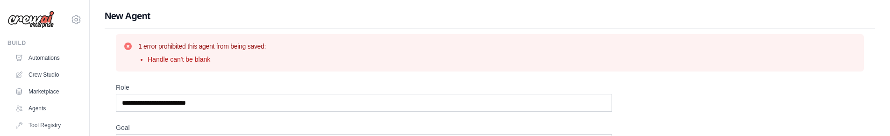 The height and width of the screenshot is (136, 890). What do you see at coordinates (202, 46) in the screenshot?
I see `h3: 1 error prohibited this agent from being saved:` at bounding box center [202, 46].